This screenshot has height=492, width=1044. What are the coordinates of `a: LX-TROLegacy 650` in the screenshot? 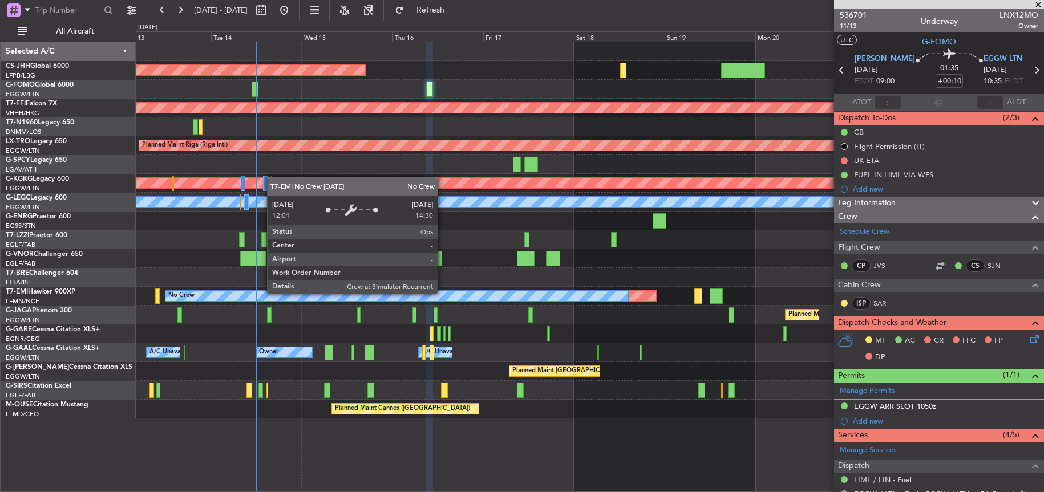 It's located at (36, 141).